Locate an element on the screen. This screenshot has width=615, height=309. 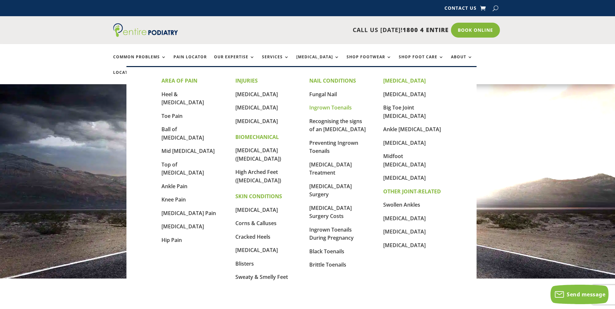
a: Common Problems is located at coordinates (140, 62).